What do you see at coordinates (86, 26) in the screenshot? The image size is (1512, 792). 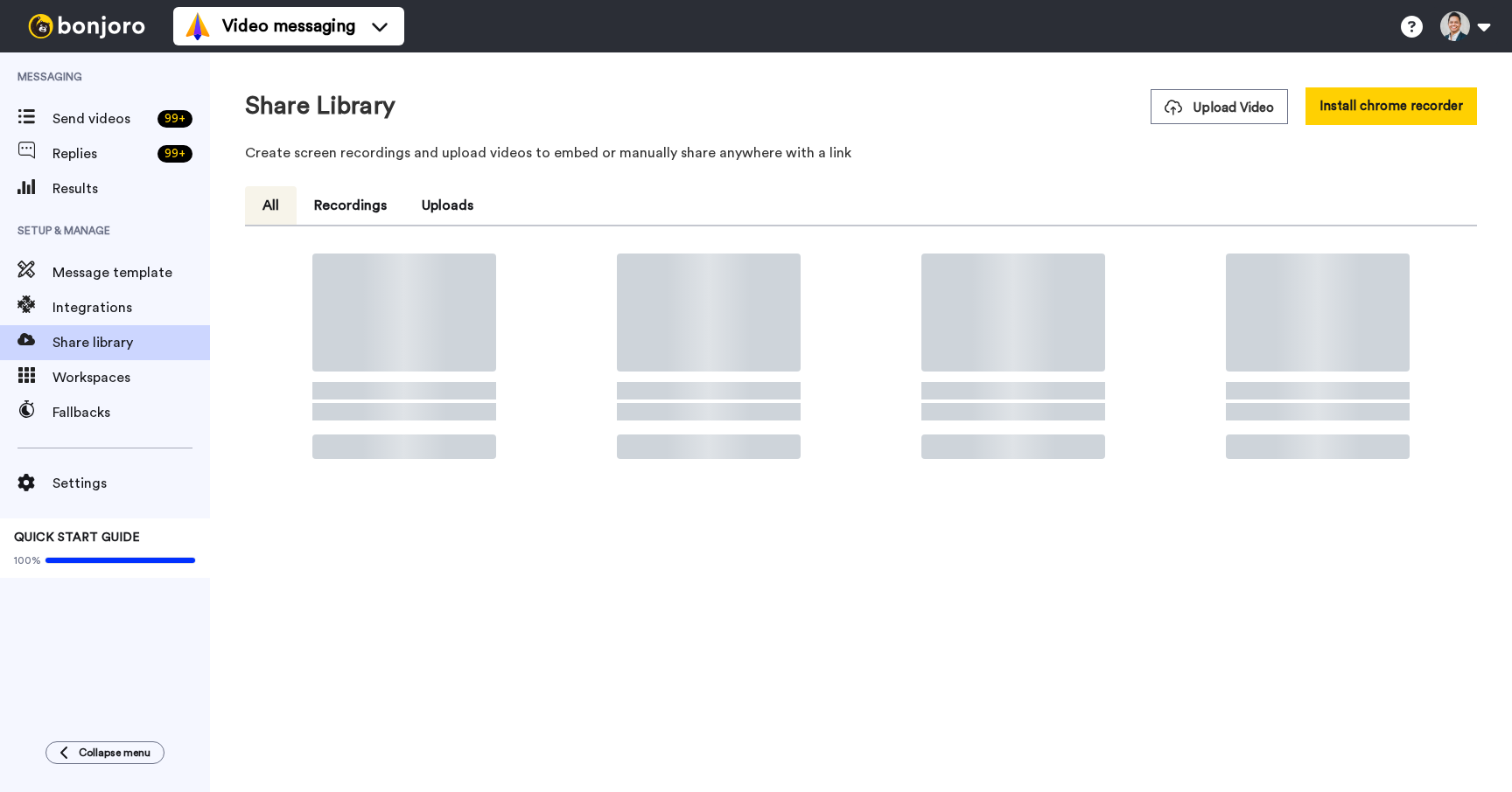 I see `img: bj-logo-header-white.svg` at bounding box center [86, 26].